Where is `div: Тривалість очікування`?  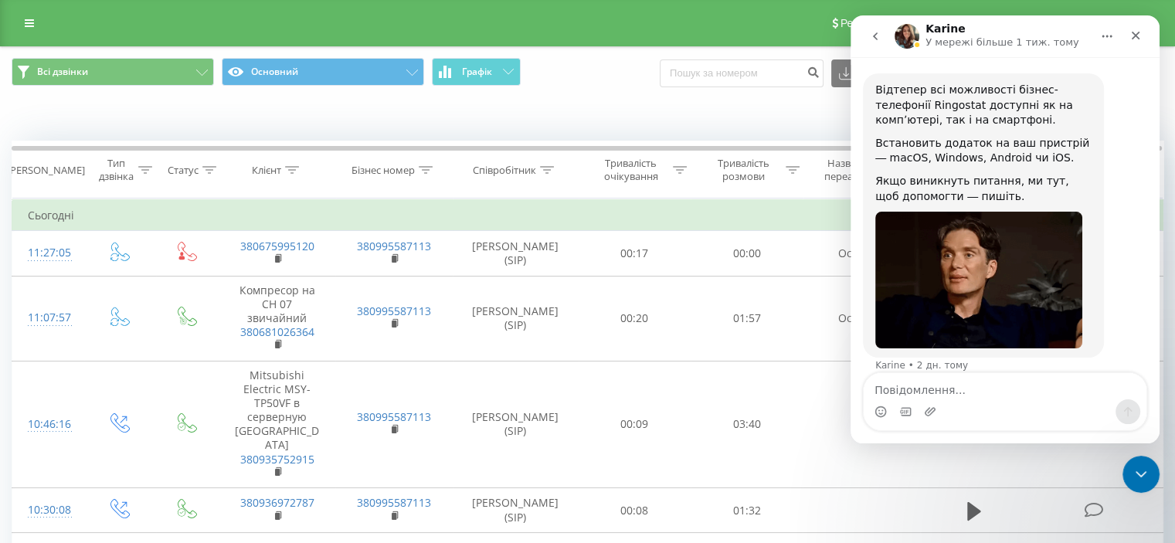
div: Тривалість очікування is located at coordinates (631, 170).